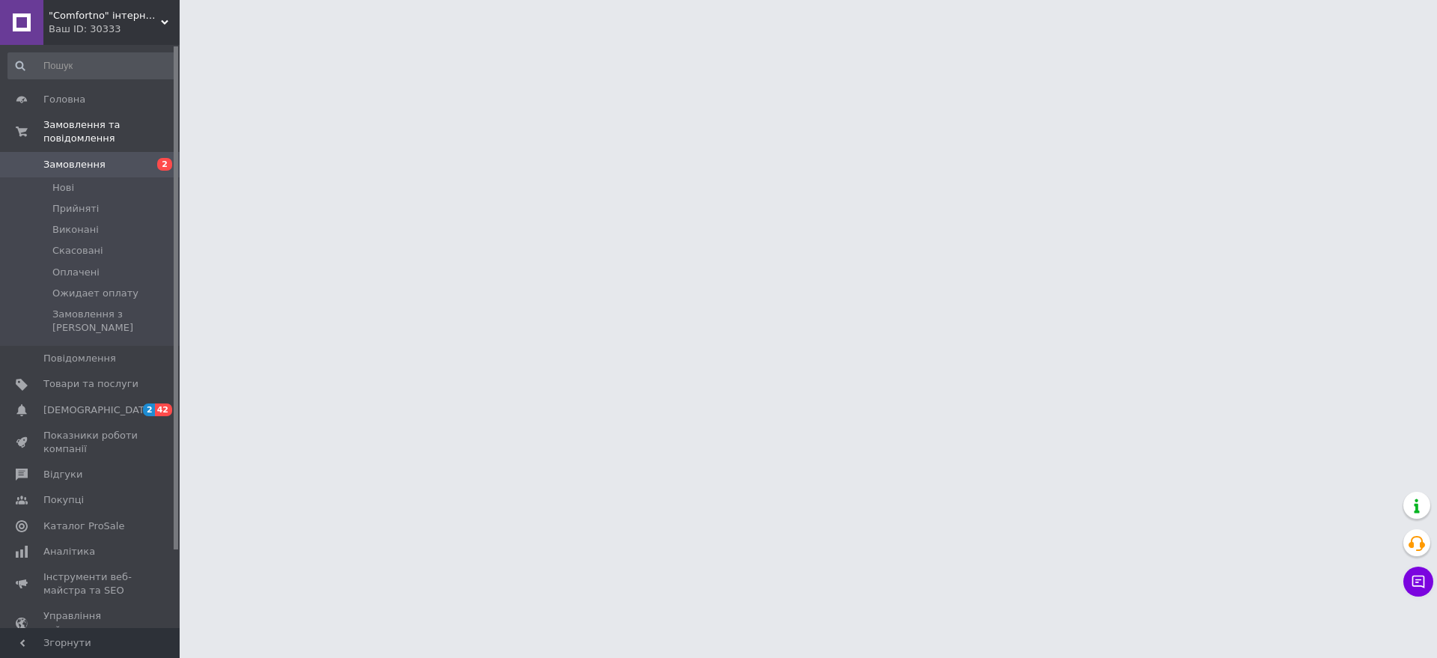 The height and width of the screenshot is (658, 1437). What do you see at coordinates (112, 132) in the screenshot?
I see `span: Замовлення та повідомлення` at bounding box center [112, 132].